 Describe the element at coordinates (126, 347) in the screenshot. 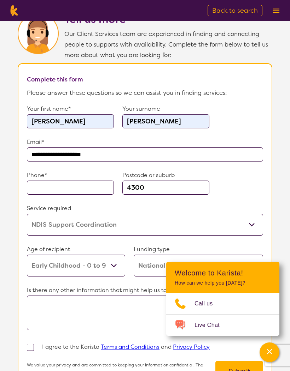

I see `p: I agree to the Karista and` at that location.